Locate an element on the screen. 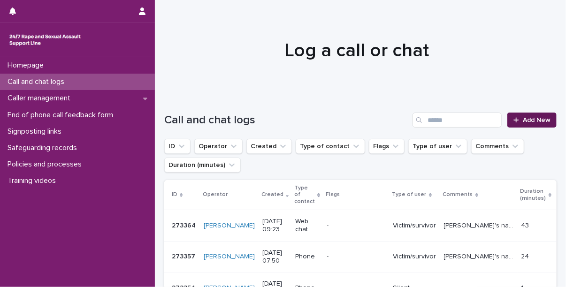 Image resolution: width=566 pixels, height=287 pixels. button: Flags is located at coordinates (386, 146).